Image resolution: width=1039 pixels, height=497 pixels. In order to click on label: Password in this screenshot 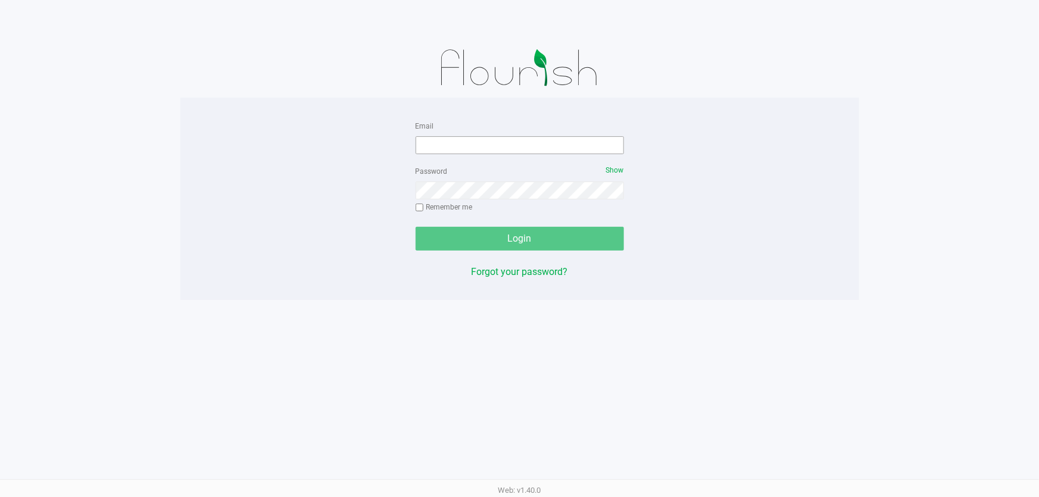, I will do `click(432, 171)`.